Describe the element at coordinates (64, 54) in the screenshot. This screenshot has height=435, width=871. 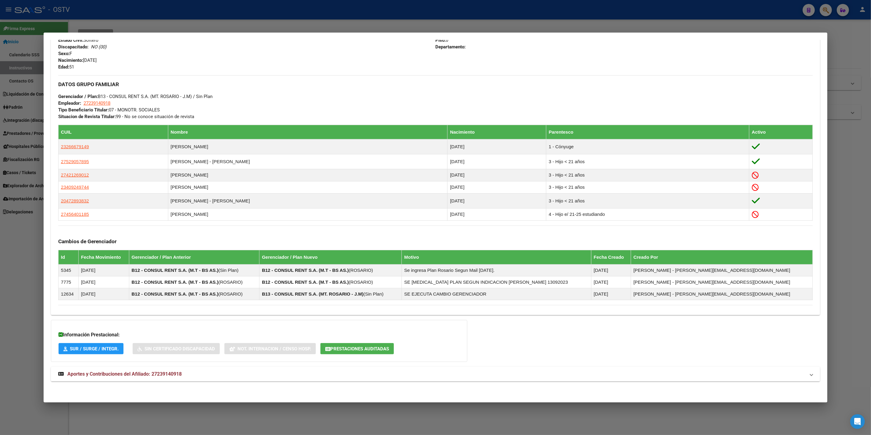
I see `strong: Sexo:` at that location.